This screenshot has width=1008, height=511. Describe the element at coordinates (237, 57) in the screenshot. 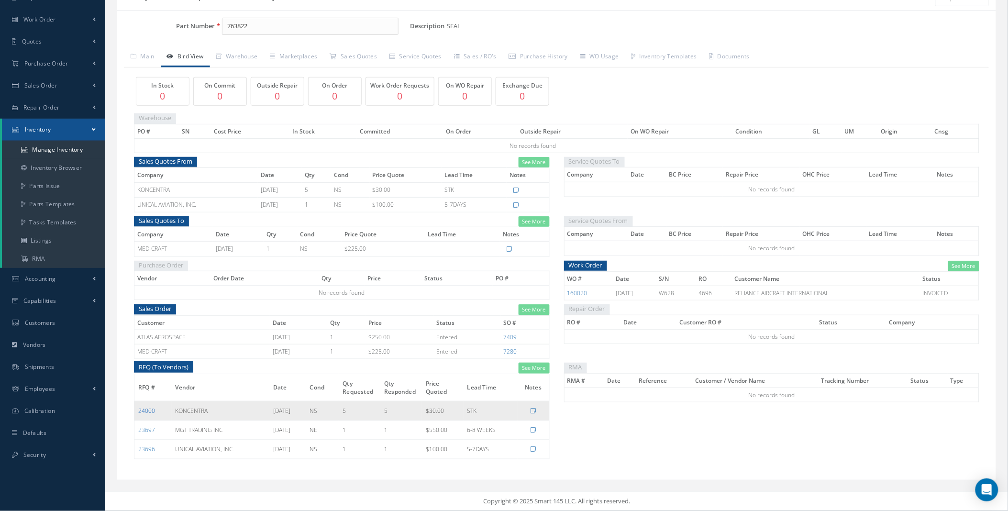

I see `a: Warehouse` at that location.